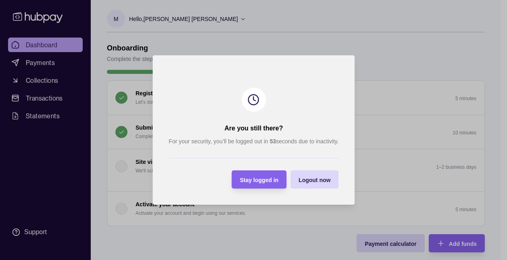  Describe the element at coordinates (259, 180) in the screenshot. I see `span: Stay logged in` at that location.